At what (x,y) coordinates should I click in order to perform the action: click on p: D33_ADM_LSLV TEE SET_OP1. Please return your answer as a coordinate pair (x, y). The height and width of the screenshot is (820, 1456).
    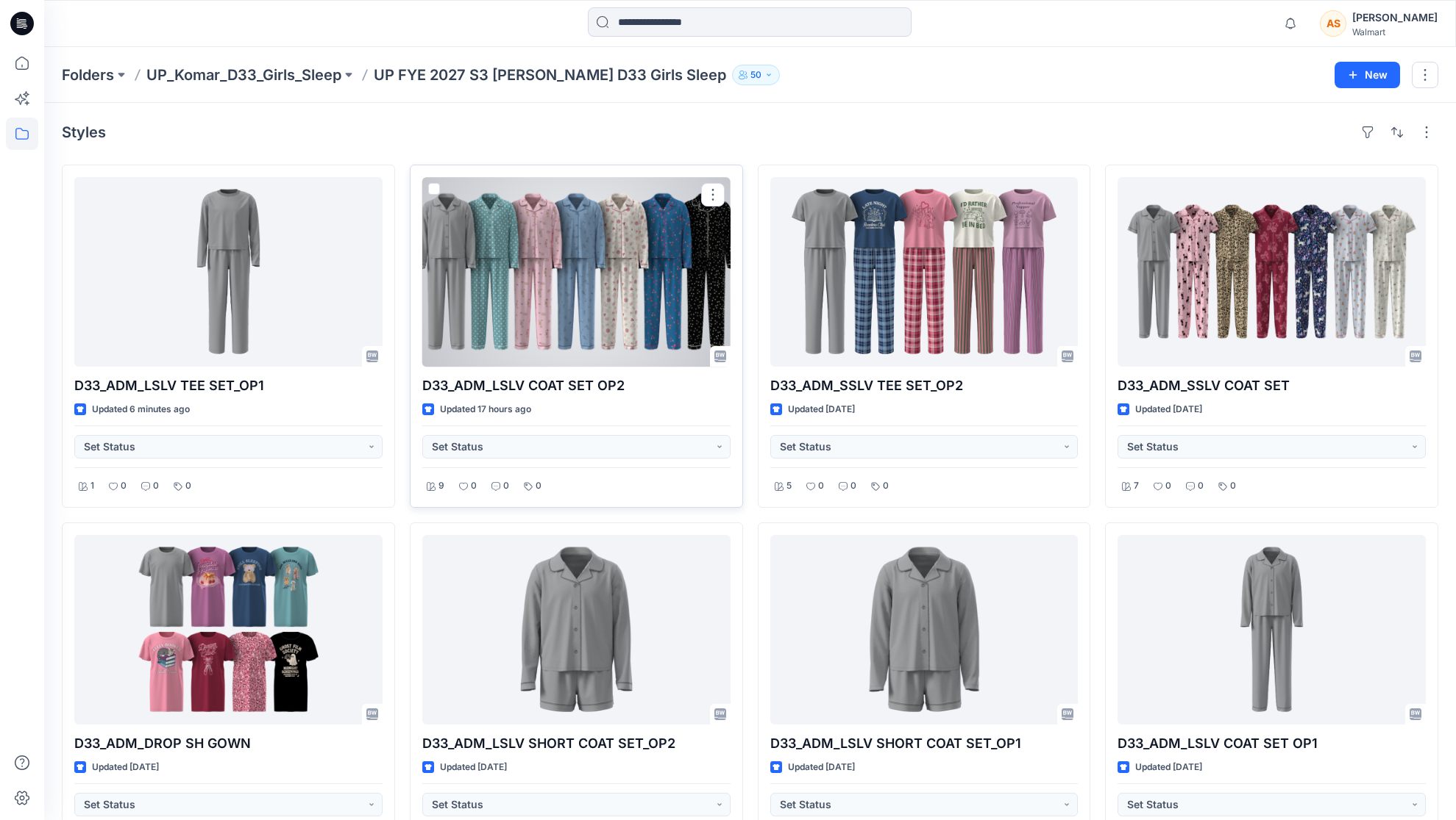
    Looking at the image, I should click on (228, 385).